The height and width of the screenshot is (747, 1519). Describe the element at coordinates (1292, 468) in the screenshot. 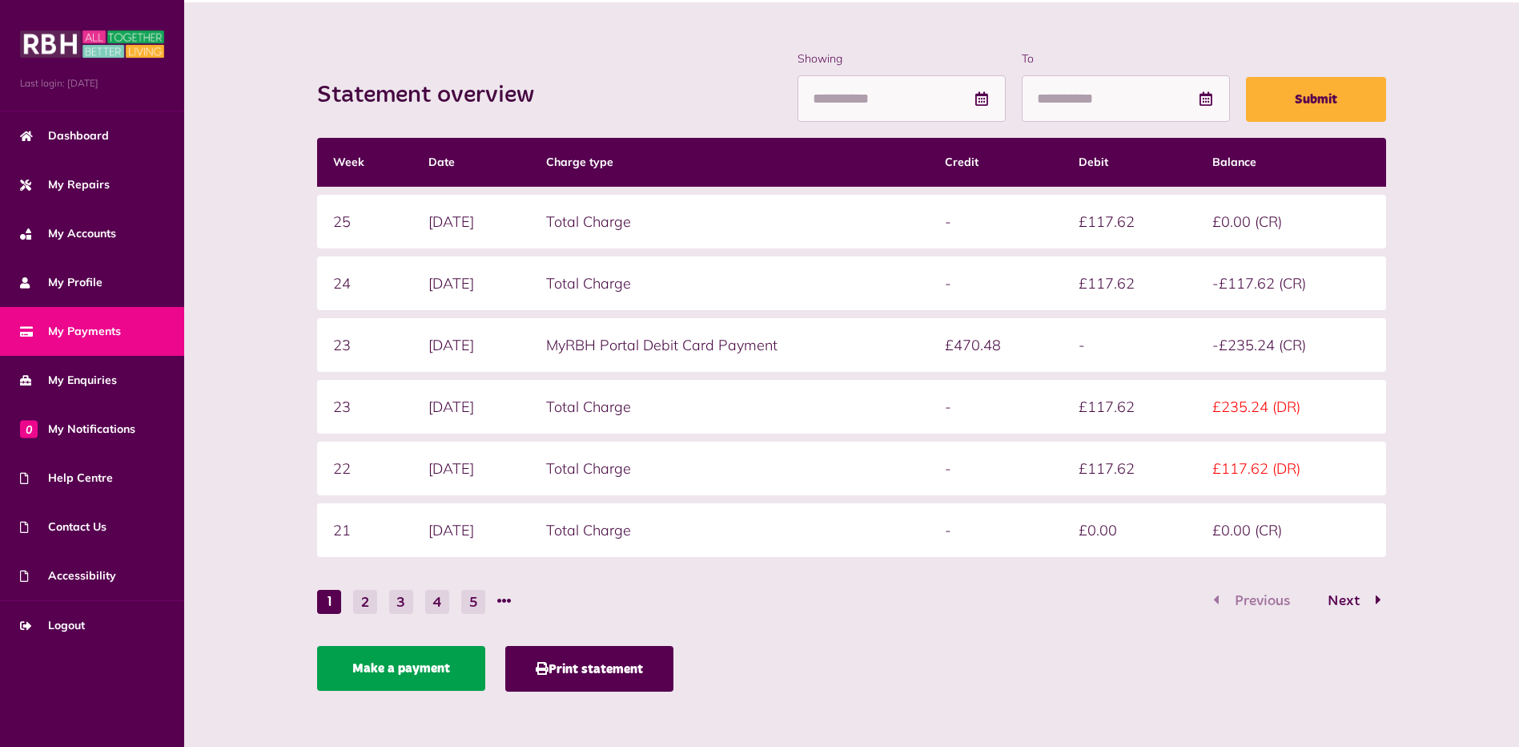

I see `td: £117.62 (DR)` at that location.